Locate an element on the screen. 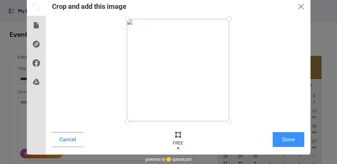  div: Direct Link is located at coordinates (36, 44).